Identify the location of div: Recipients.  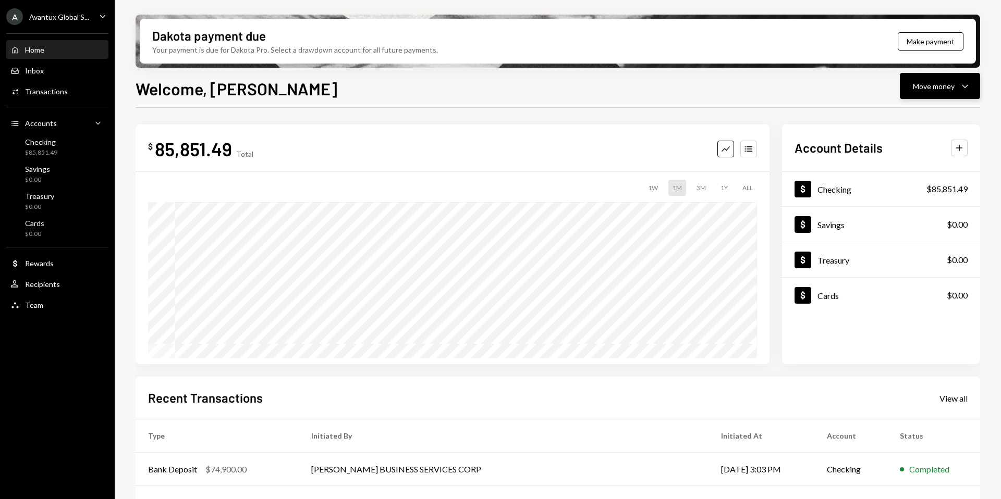
(42, 284).